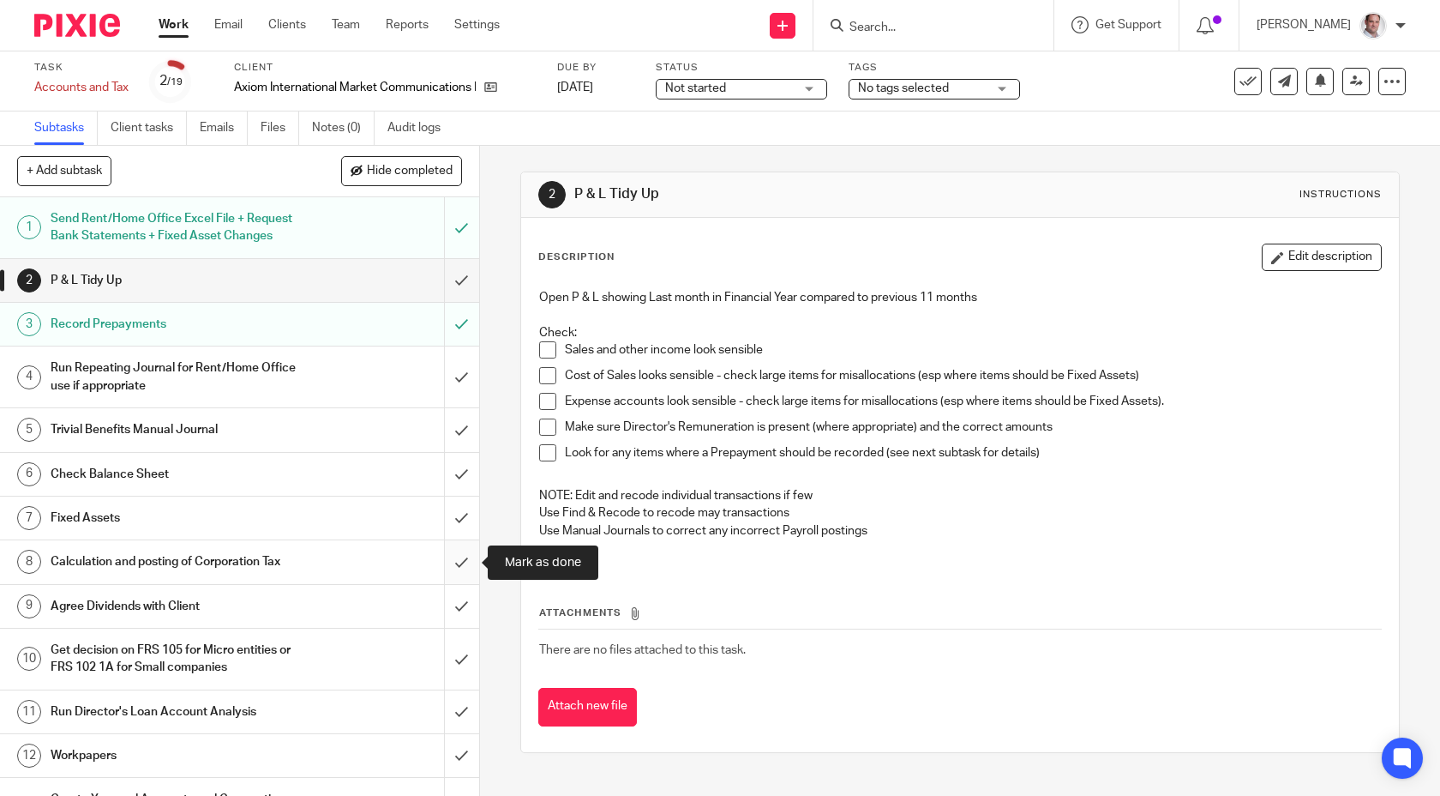  I want to click on div: 7, so click(29, 518).